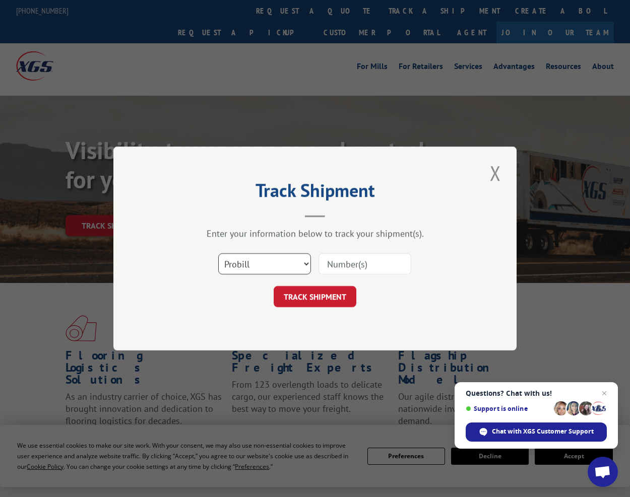 The height and width of the screenshot is (497, 630). I want to click on span: Questions? Chat with us!, so click(536, 393).